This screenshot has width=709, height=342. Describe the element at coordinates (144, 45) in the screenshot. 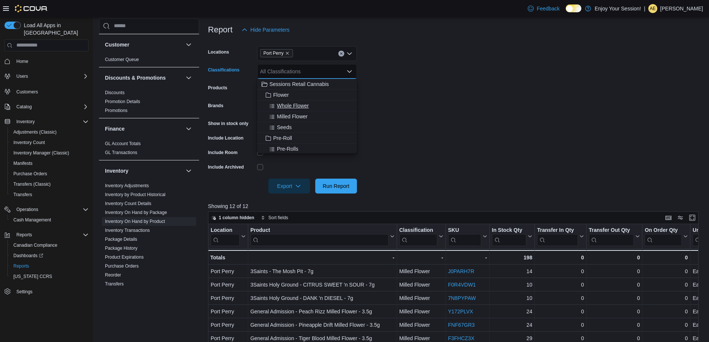

I see `button: Customer` at that location.